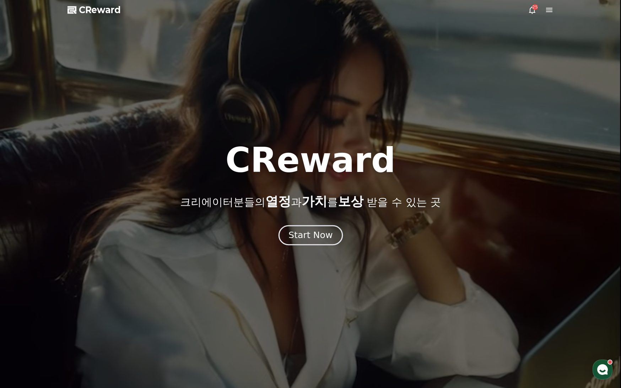  What do you see at coordinates (310, 235) in the screenshot?
I see `div: Start Now` at bounding box center [310, 235].